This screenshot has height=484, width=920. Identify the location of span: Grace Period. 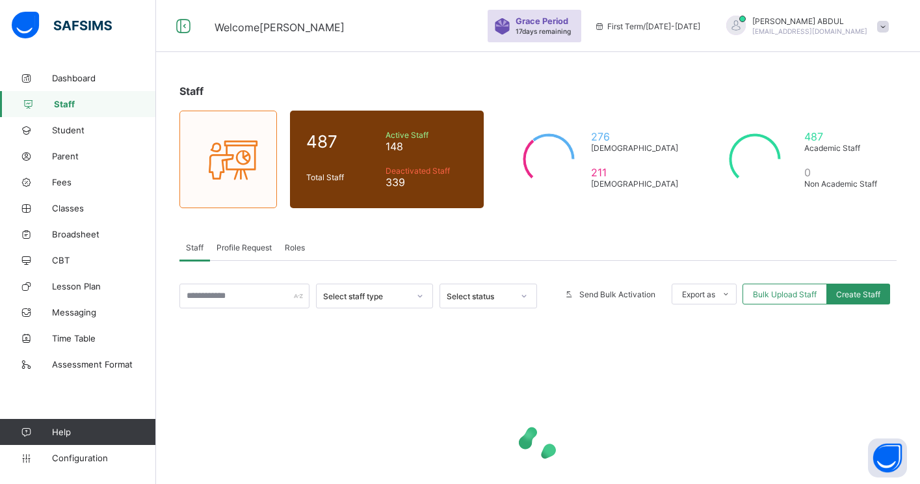
(542, 21).